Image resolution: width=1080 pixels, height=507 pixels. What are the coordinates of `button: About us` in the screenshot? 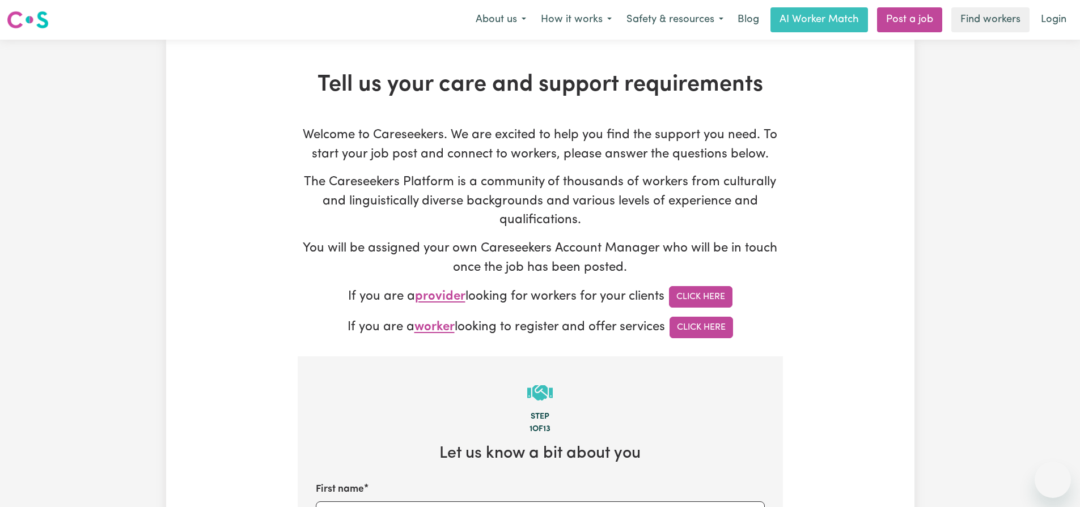 It's located at (501, 20).